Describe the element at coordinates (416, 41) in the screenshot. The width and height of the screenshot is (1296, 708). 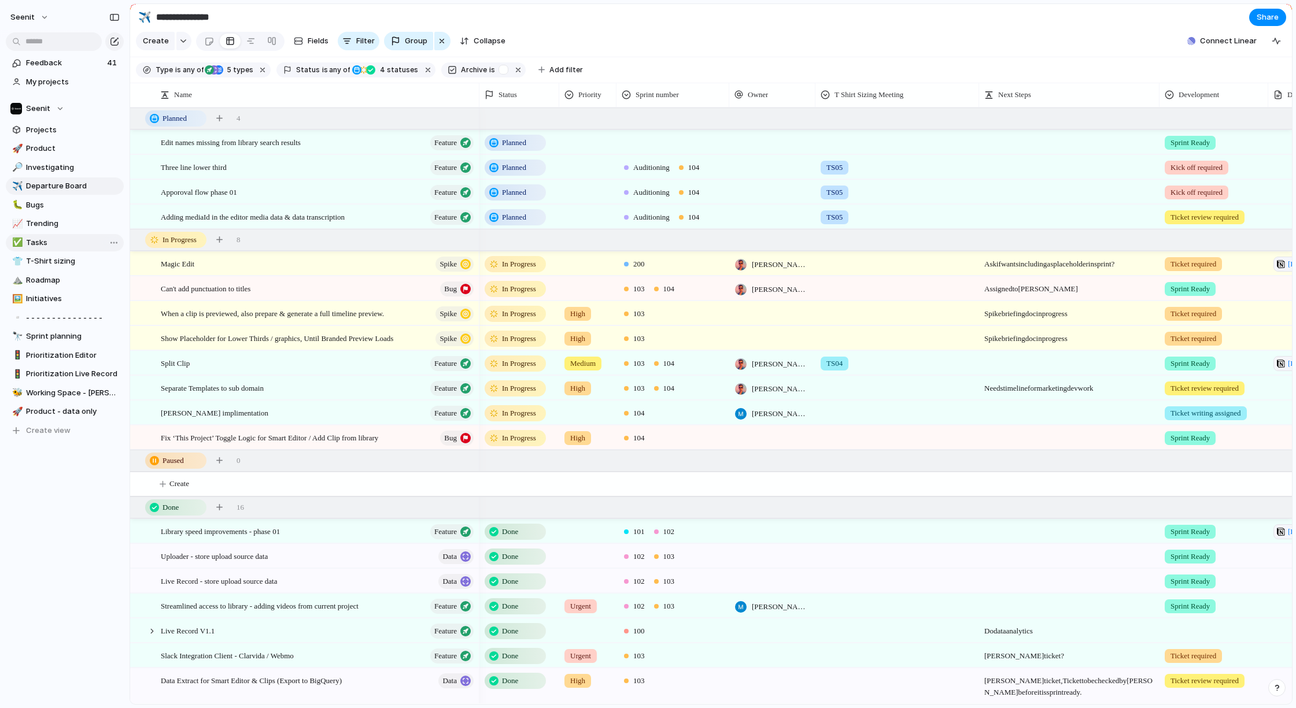
I see `span: Group` at that location.